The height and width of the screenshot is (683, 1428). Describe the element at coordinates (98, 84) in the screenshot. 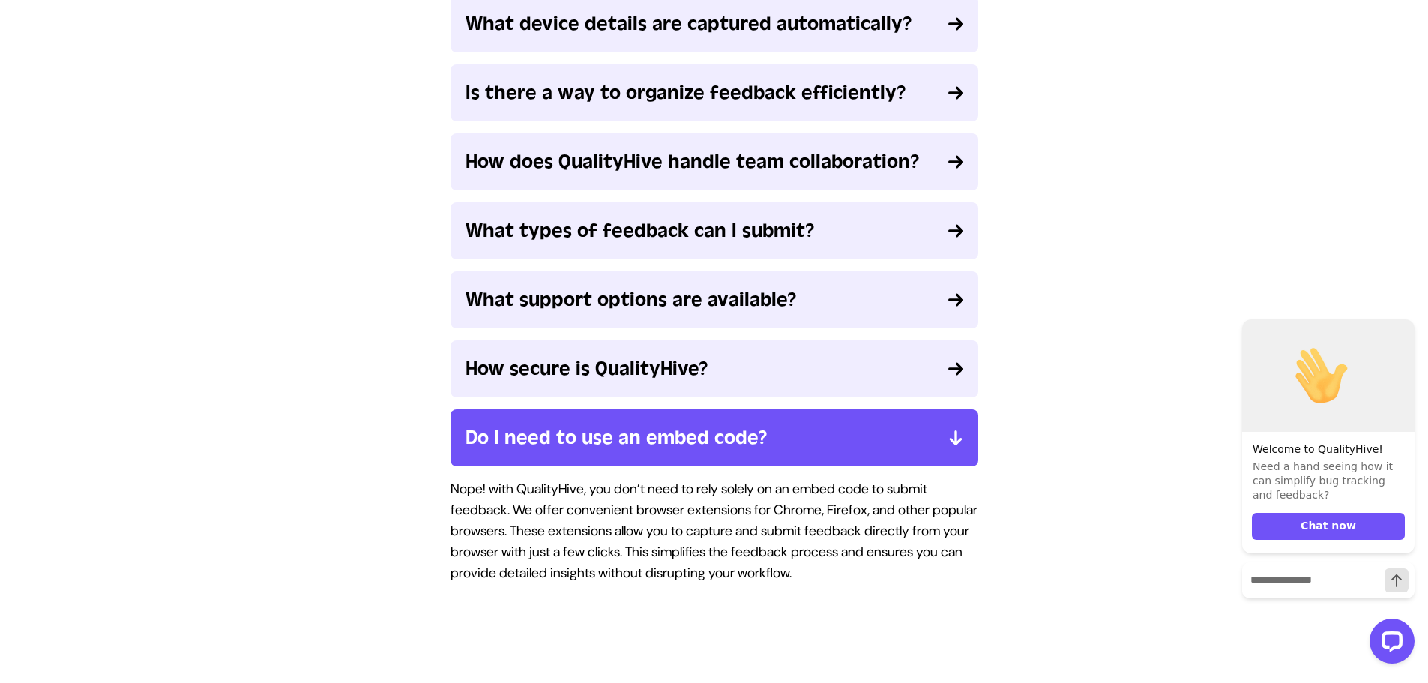

I see `img: waving hand` at that location.